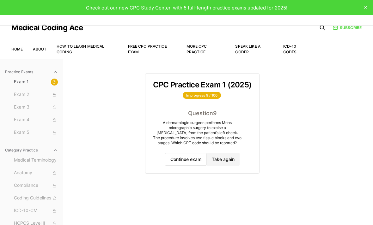  I want to click on button: Exam 2, so click(36, 95).